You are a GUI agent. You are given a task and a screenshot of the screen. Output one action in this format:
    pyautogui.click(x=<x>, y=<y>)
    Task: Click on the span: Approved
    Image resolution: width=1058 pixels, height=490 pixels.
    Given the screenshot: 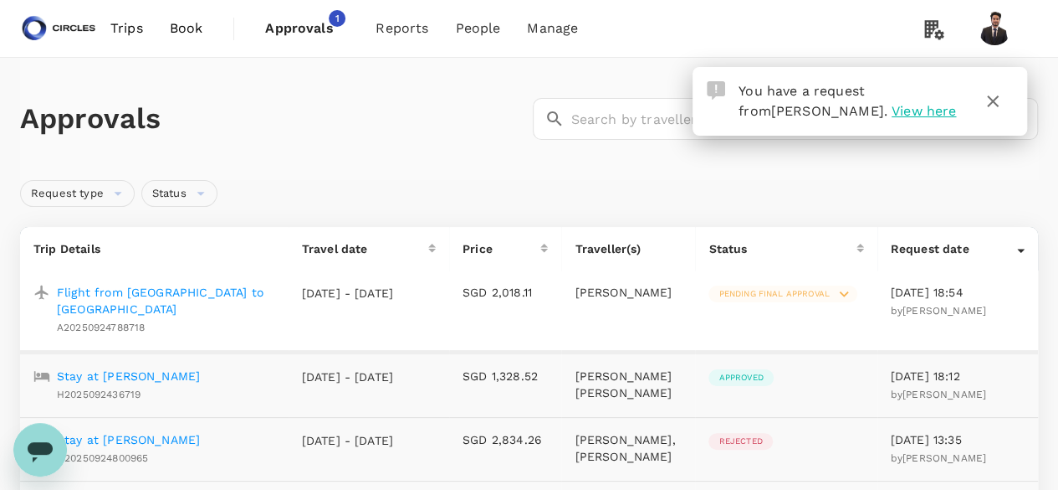 What is the action you would take?
    pyautogui.click(x=741, y=377)
    